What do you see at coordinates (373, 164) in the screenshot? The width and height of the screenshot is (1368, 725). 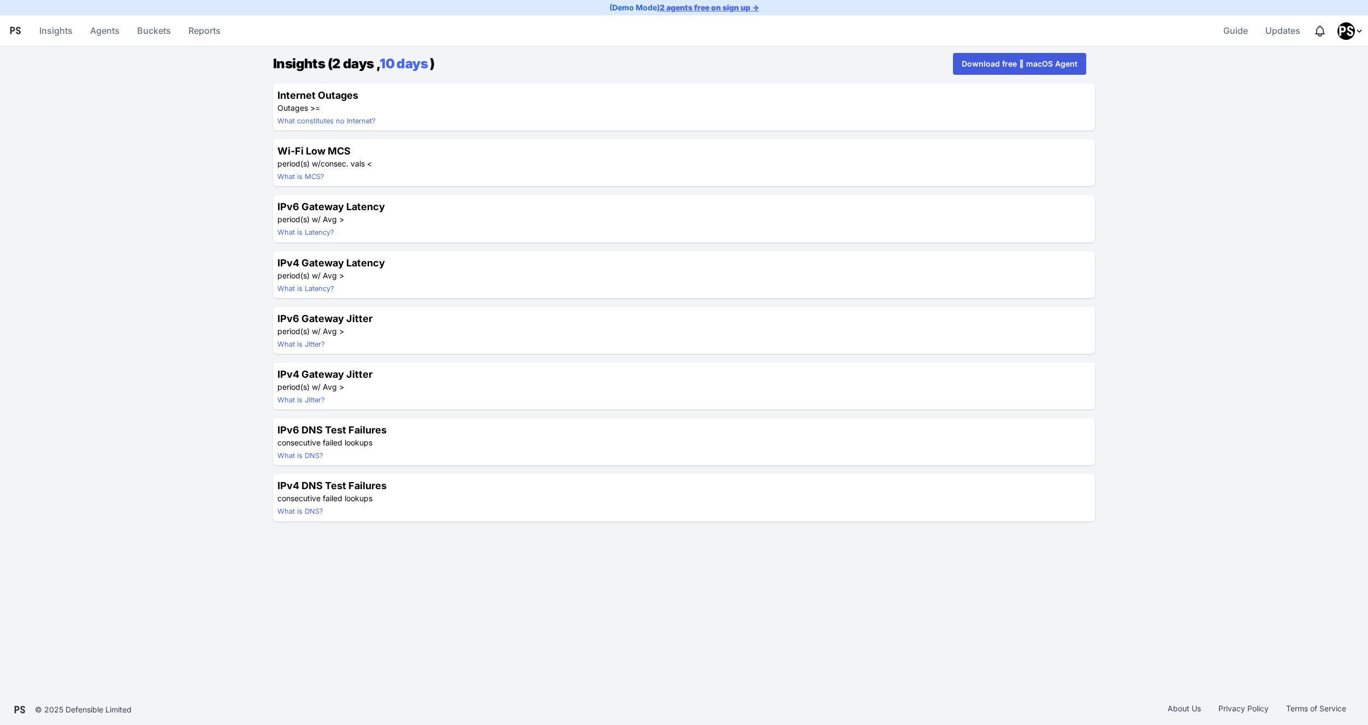 I see `p: period(s) w/ consec. vals <` at bounding box center [373, 164].